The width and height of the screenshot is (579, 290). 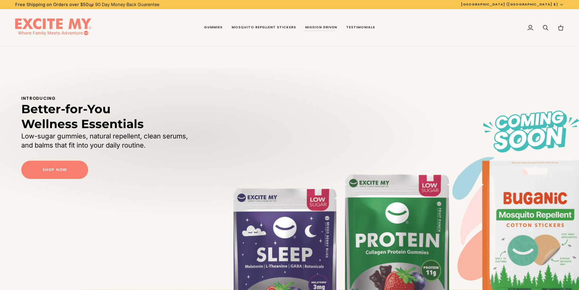 What do you see at coordinates (361, 27) in the screenshot?
I see `span: Testimonials` at bounding box center [361, 27].